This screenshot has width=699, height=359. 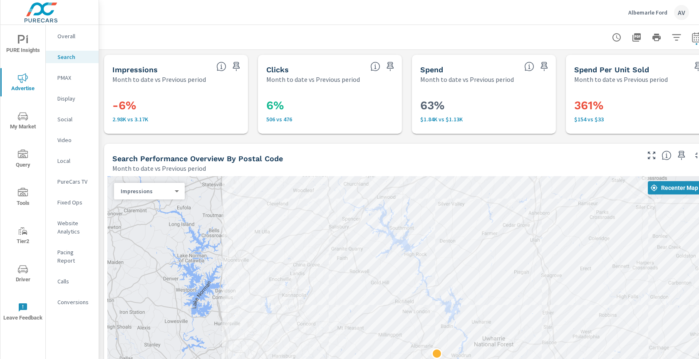 I want to click on span: Tier2, so click(x=23, y=236).